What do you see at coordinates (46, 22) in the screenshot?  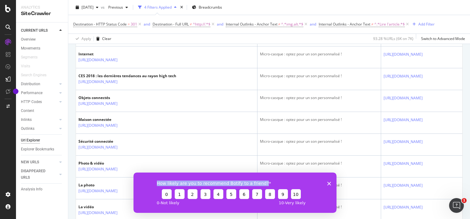 I see `button: 1` at bounding box center [46, 22].